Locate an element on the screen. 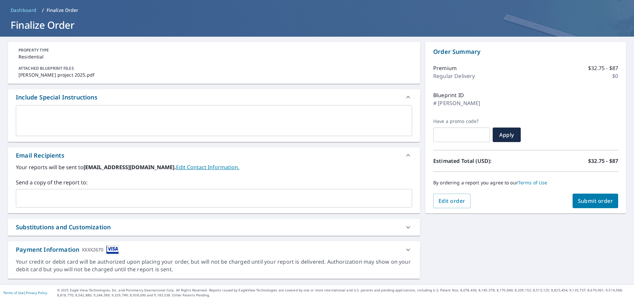 The image size is (634, 301). button: Edit order is located at coordinates (452, 201).